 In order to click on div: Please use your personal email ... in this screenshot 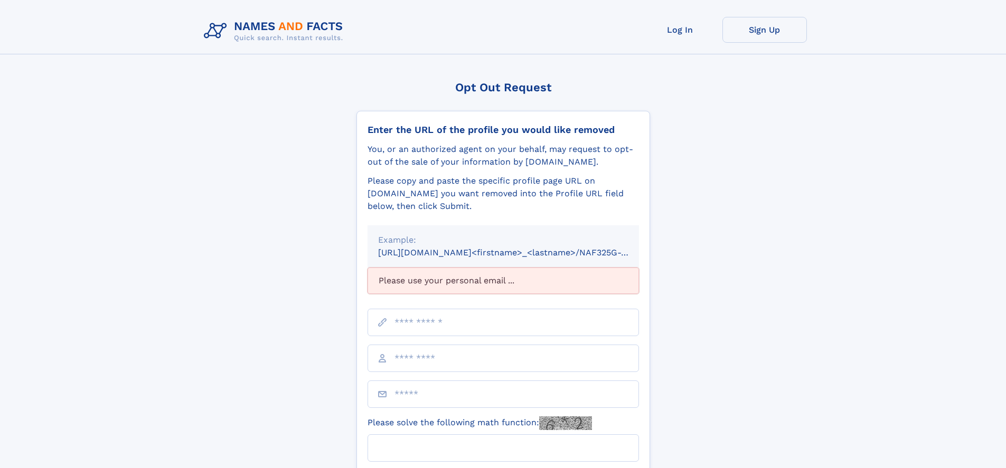, I will do `click(503, 281)`.